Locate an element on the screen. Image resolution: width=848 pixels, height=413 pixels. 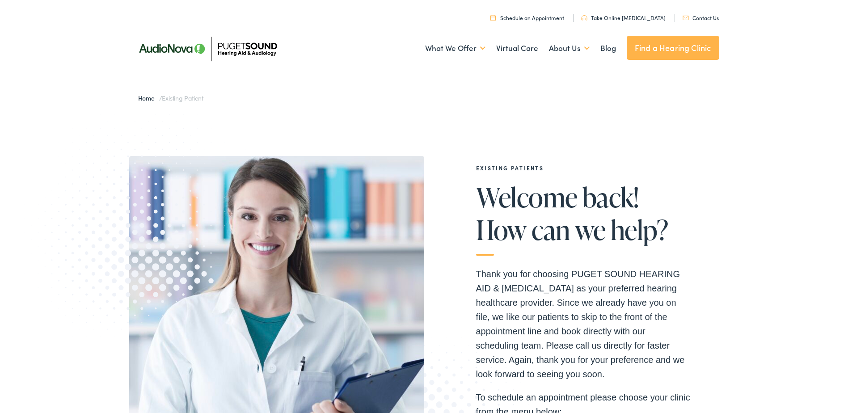
a: Contact Us is located at coordinates (701, 17).